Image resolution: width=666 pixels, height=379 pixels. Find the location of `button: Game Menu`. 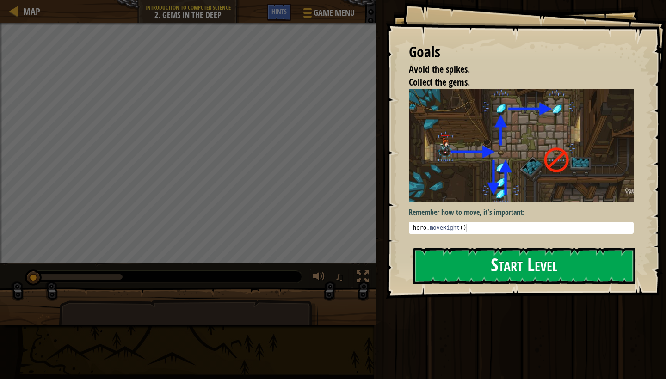

button: Game Menu is located at coordinates (328, 14).